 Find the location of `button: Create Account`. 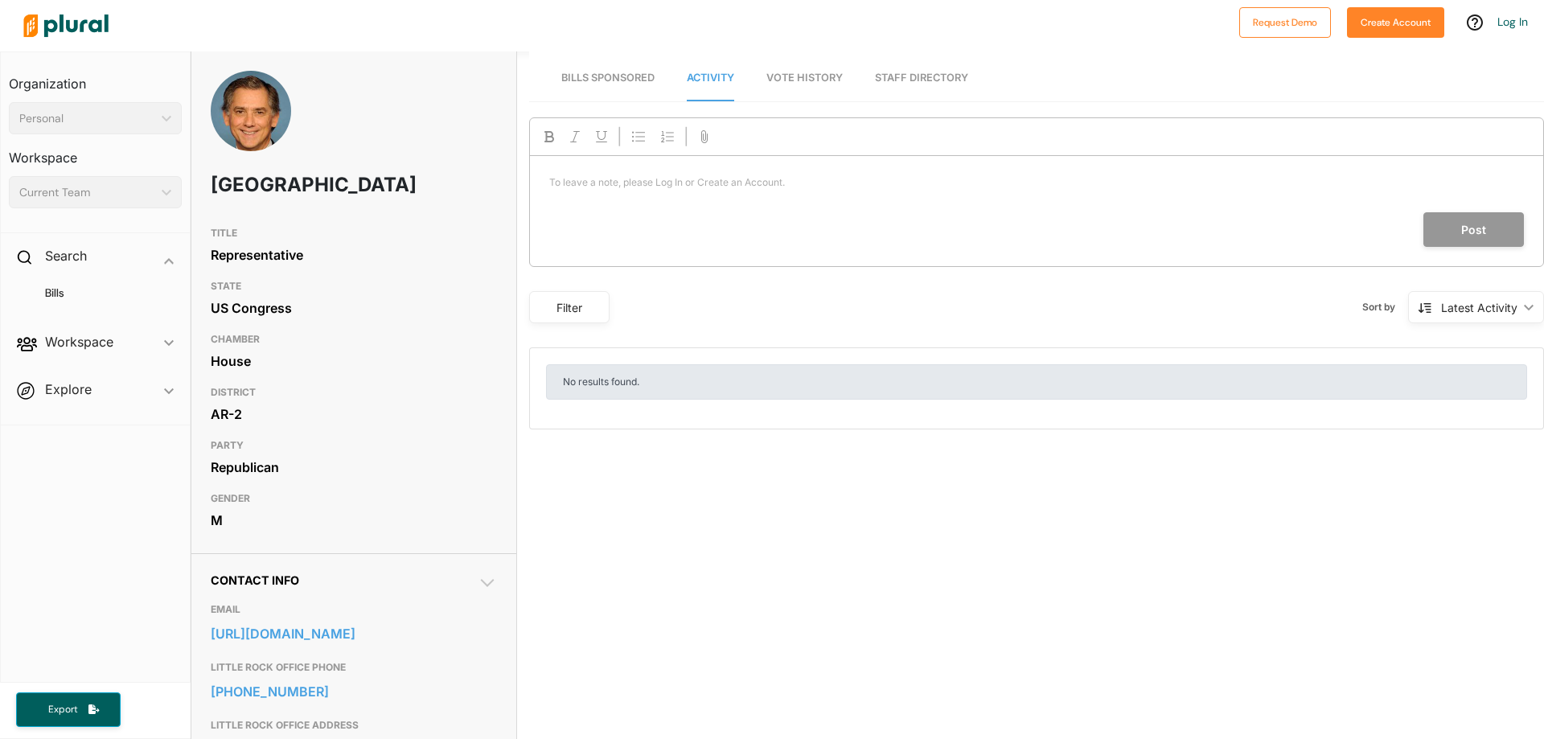

button: Create Account is located at coordinates (1395, 23).